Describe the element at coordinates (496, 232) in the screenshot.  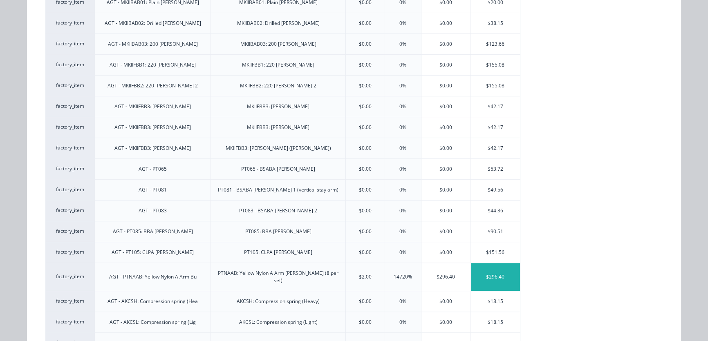
I see `div: $90.51` at that location.